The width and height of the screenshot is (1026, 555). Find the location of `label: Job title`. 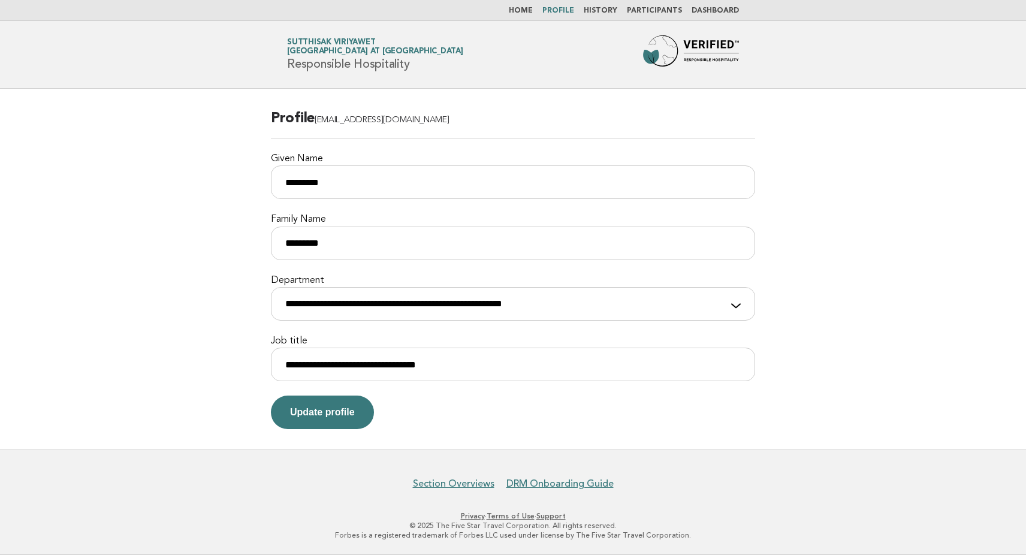

label: Job title is located at coordinates (513, 341).